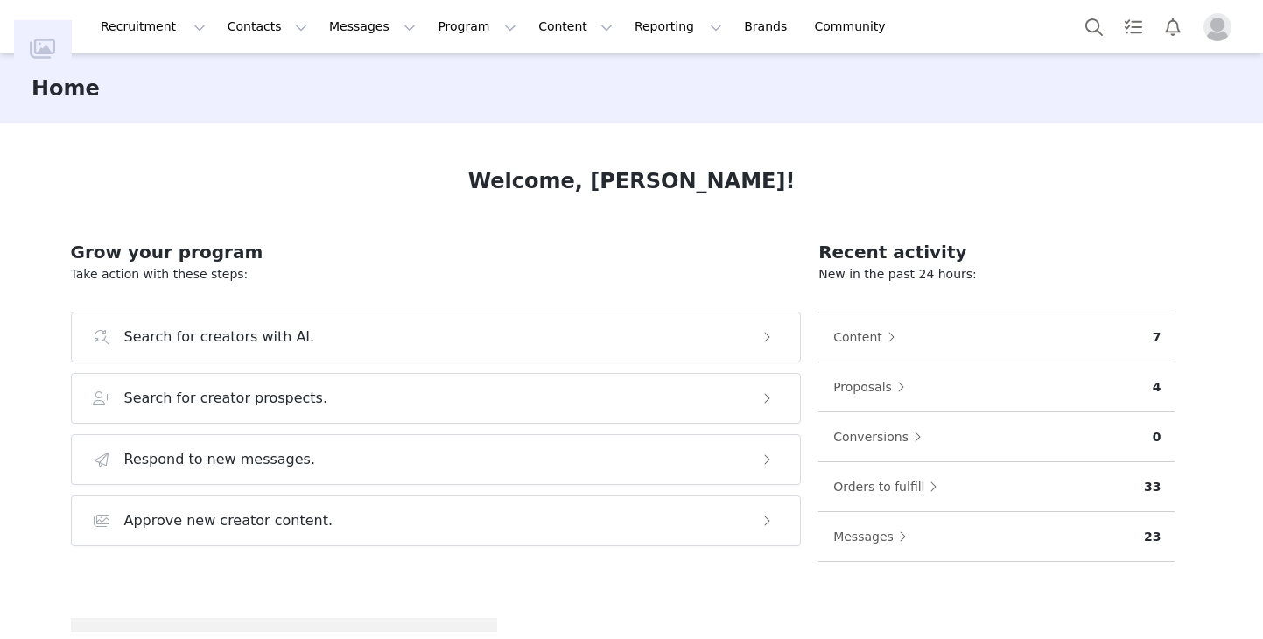 Image resolution: width=1263 pixels, height=639 pixels. Describe the element at coordinates (768, 26) in the screenshot. I see `a: Brands` at that location.